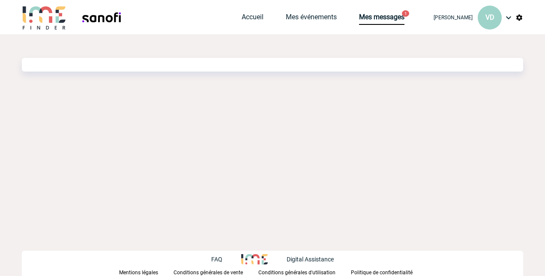 The image size is (545, 276). What do you see at coordinates (138, 272) in the screenshot?
I see `p: Mentions légales` at bounding box center [138, 272].